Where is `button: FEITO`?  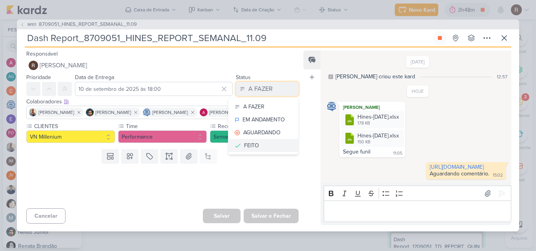
button: FEITO is located at coordinates (263, 146).